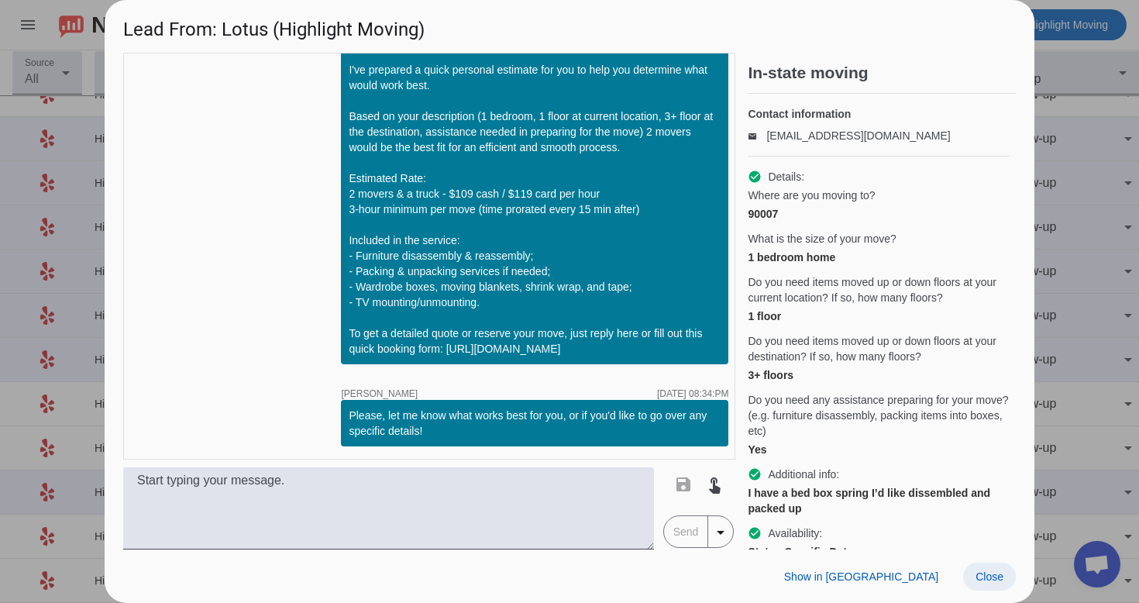 The image size is (1139, 603). Describe the element at coordinates (879, 501) in the screenshot. I see `div: I have a bed box spring I’d like dissembled and packed up` at that location.